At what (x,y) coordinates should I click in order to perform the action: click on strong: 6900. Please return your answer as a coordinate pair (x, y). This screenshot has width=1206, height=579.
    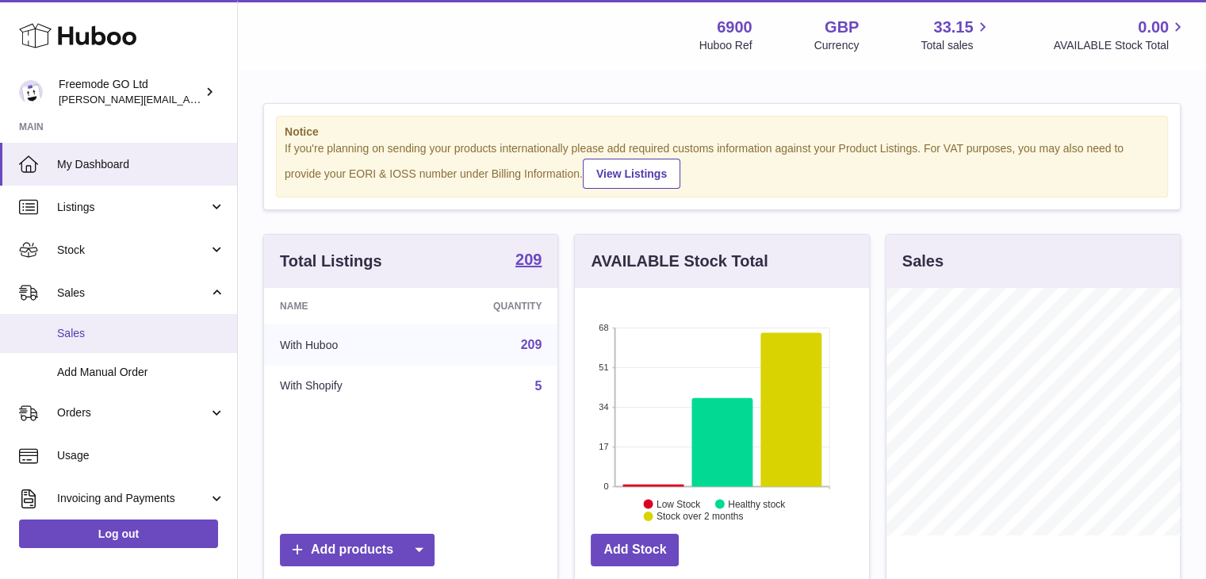
    Looking at the image, I should click on (734, 27).